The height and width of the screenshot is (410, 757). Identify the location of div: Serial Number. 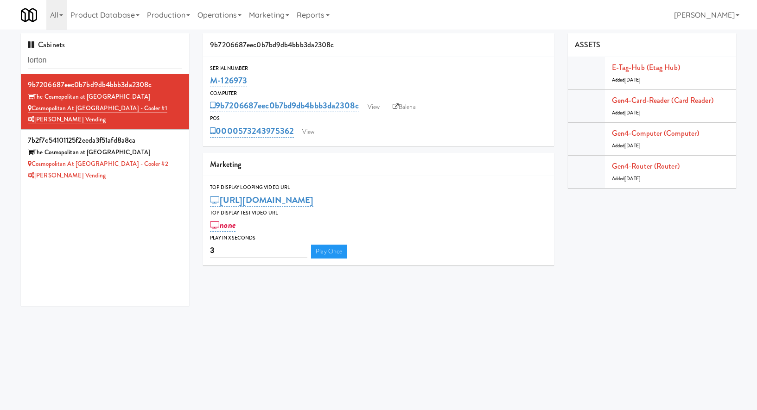
(378, 69).